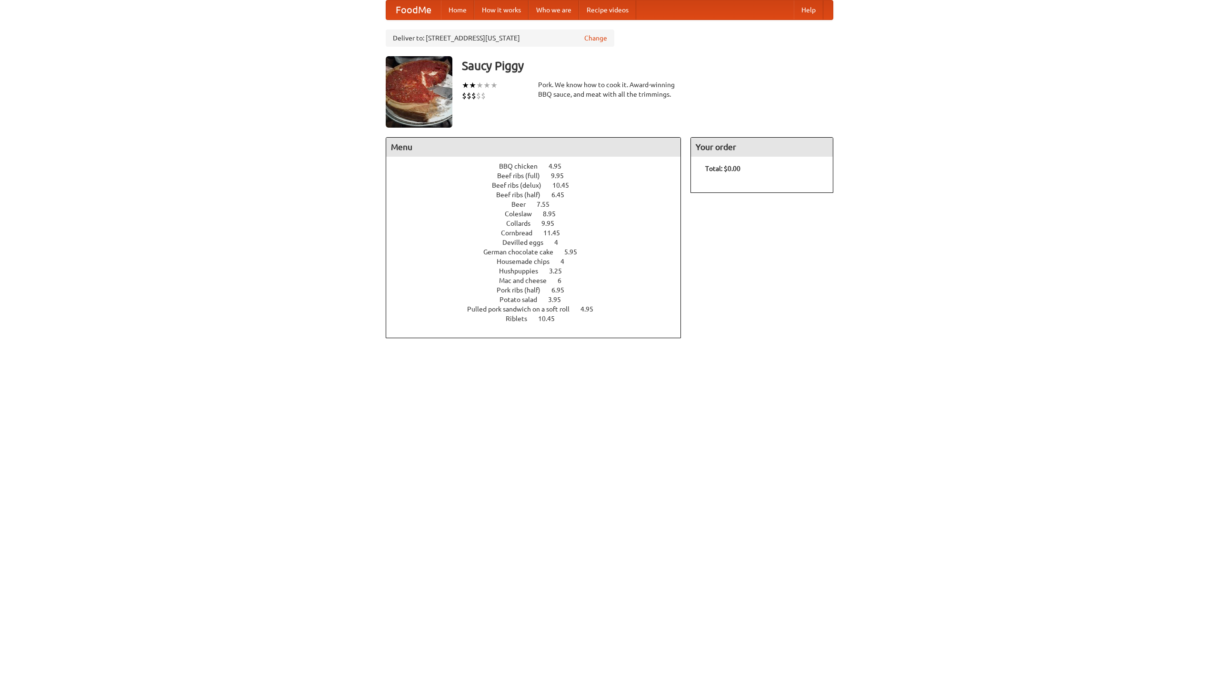  I want to click on span: Beef ribs (half), so click(523, 195).